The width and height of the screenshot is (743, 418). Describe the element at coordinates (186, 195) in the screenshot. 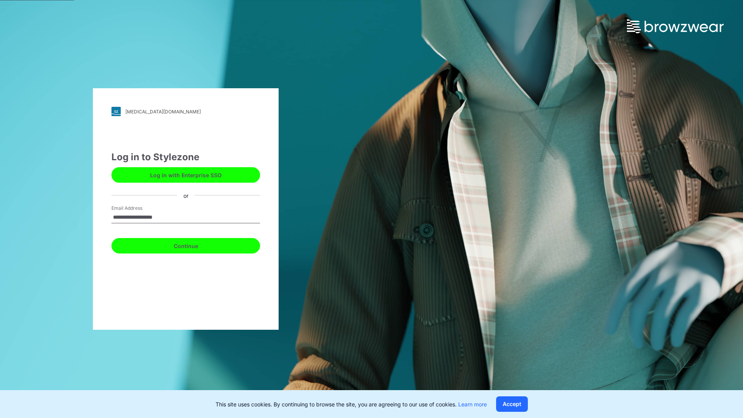

I see `div: or` at that location.